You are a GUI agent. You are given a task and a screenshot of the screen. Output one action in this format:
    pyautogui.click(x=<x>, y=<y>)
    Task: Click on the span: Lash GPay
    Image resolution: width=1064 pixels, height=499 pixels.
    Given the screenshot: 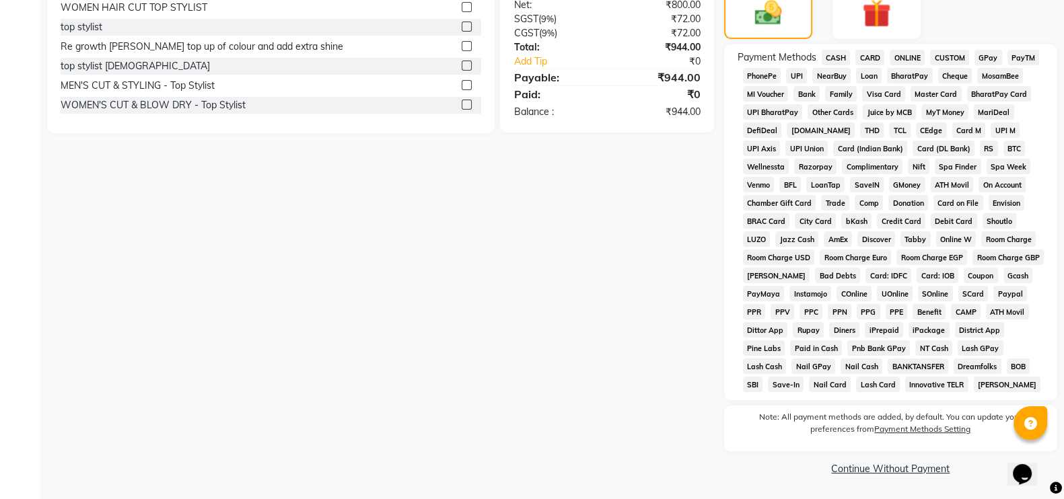 What is the action you would take?
    pyautogui.click(x=980, y=348)
    